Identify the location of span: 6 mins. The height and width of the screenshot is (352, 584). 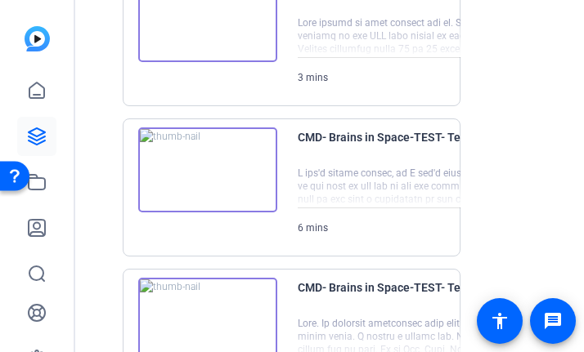
(312, 228).